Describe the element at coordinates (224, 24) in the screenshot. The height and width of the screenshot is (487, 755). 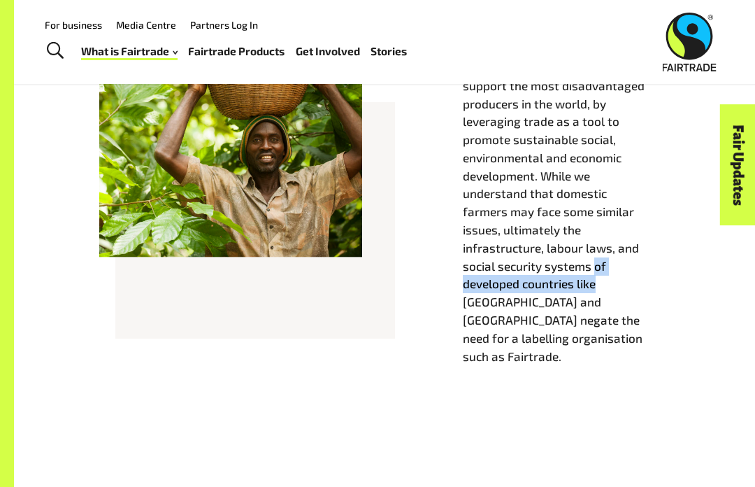
I see `a: Partners Log In` at that location.